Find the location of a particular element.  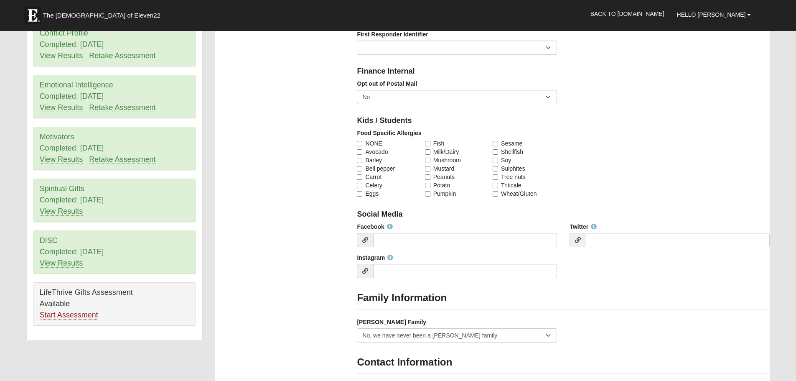

input: Mushroom is located at coordinates (427, 160).